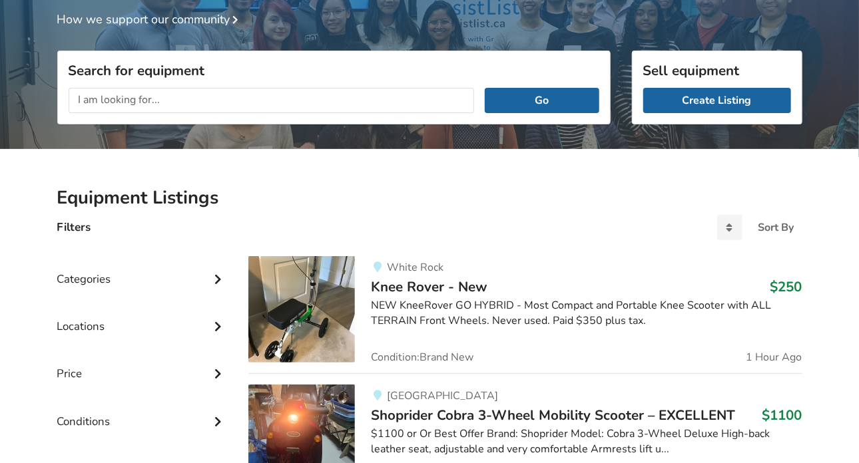 The image size is (859, 463). What do you see at coordinates (142, 411) in the screenshot?
I see `div: Conditions` at bounding box center [142, 411].